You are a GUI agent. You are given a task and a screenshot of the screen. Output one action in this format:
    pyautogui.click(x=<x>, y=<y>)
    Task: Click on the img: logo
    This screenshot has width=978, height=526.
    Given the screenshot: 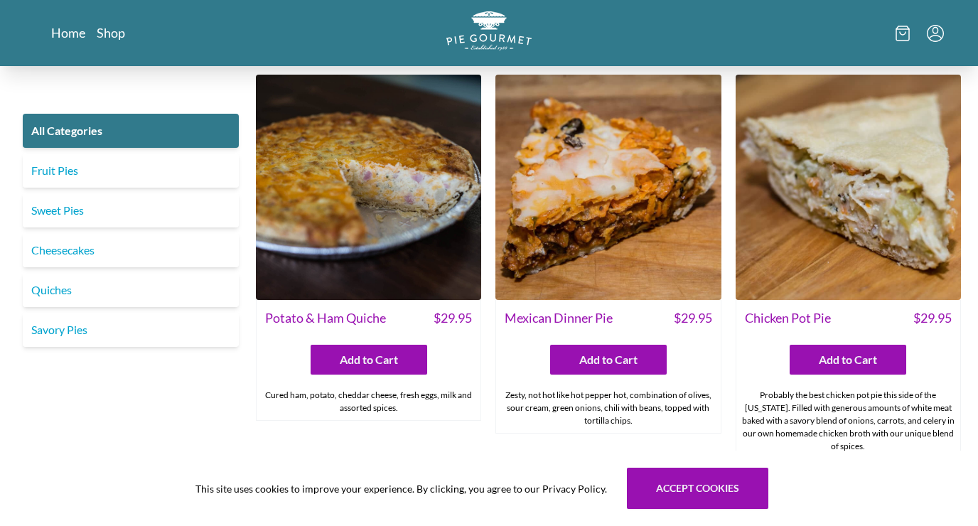 What is the action you would take?
    pyautogui.click(x=489, y=31)
    